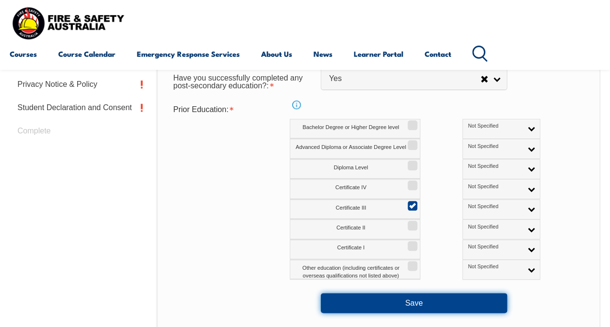  Describe the element at coordinates (379, 54) in the screenshot. I see `a: Learner Portal` at that location.